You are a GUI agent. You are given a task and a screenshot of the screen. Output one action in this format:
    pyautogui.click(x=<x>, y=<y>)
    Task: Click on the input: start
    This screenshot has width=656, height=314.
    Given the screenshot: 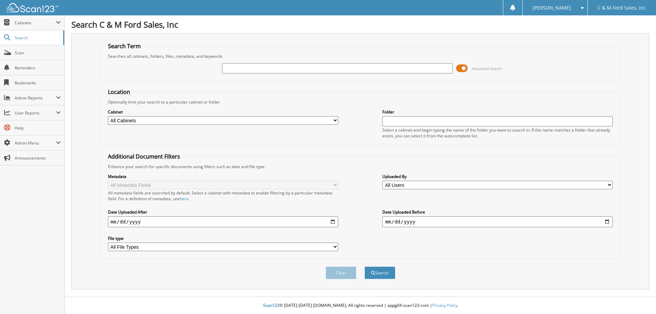 What is the action you would take?
    pyautogui.click(x=223, y=222)
    